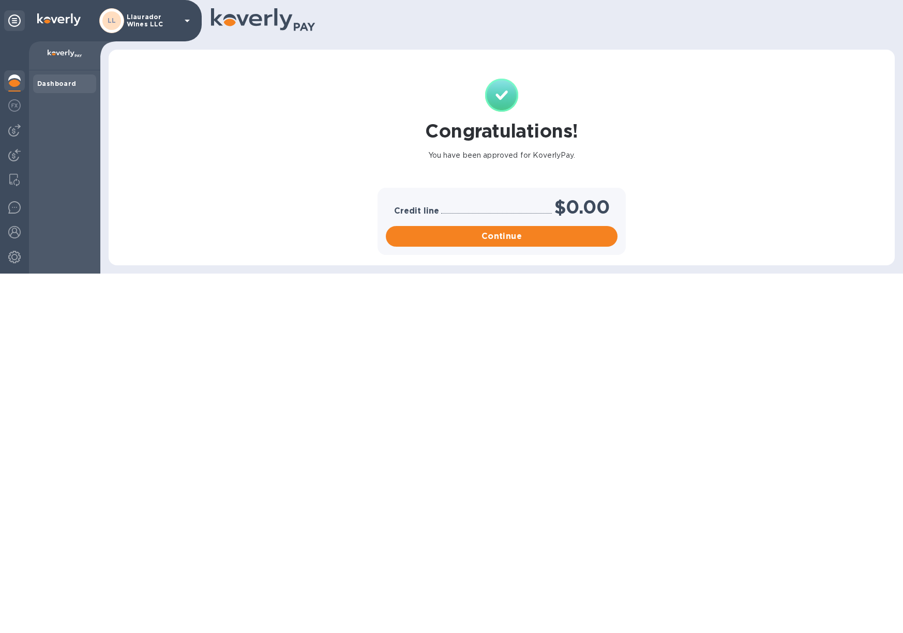 Image resolution: width=903 pixels, height=633 pixels. Describe the element at coordinates (502, 236) in the screenshot. I see `span: Continue` at that location.